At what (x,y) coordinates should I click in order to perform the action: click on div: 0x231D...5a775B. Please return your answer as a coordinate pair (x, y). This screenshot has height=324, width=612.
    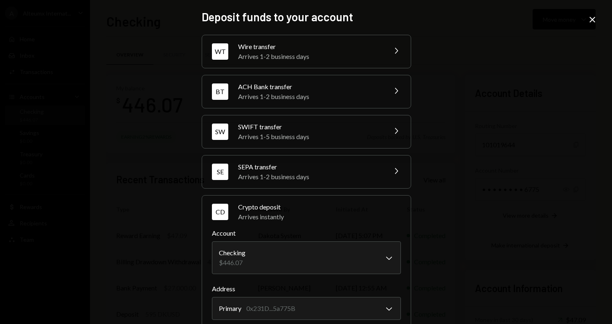
    Looking at the image, I should click on (271, 308).